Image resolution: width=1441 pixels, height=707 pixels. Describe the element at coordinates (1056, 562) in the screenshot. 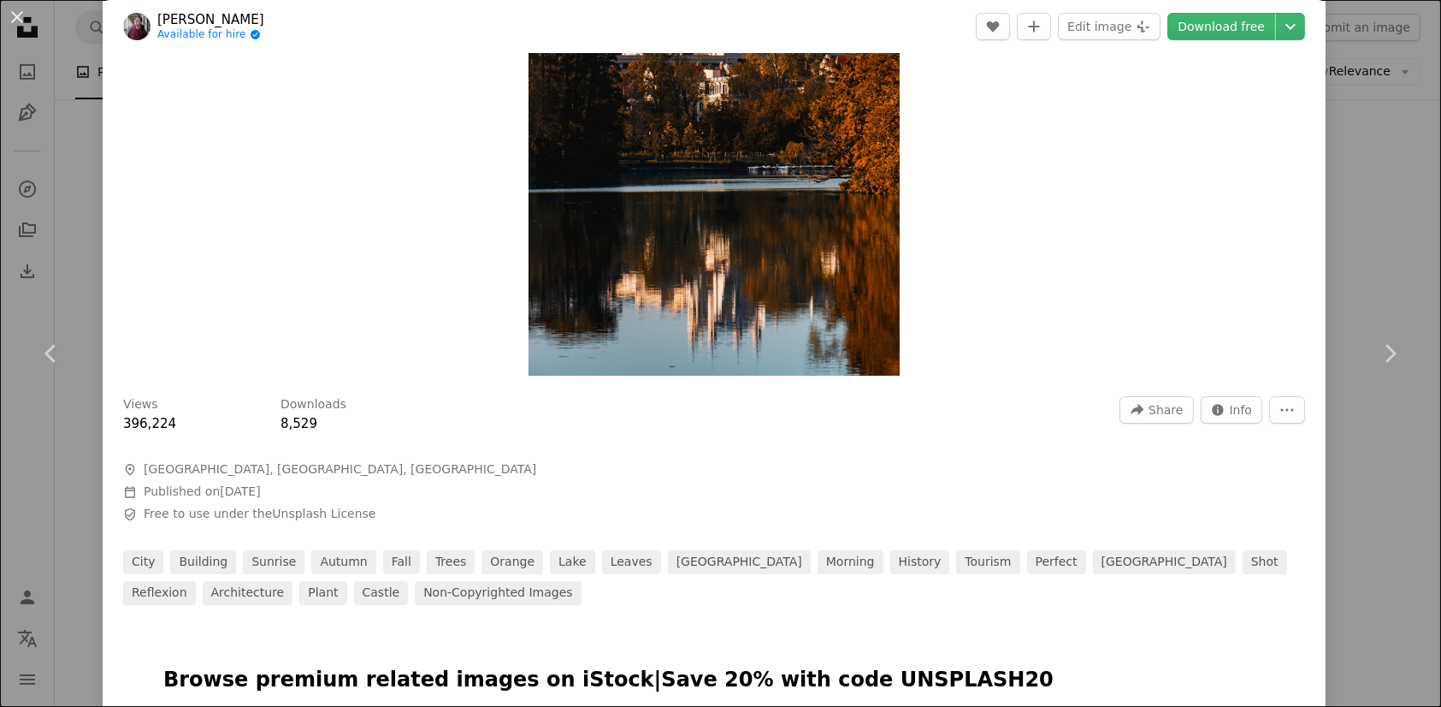

I see `a: perfect` at that location.